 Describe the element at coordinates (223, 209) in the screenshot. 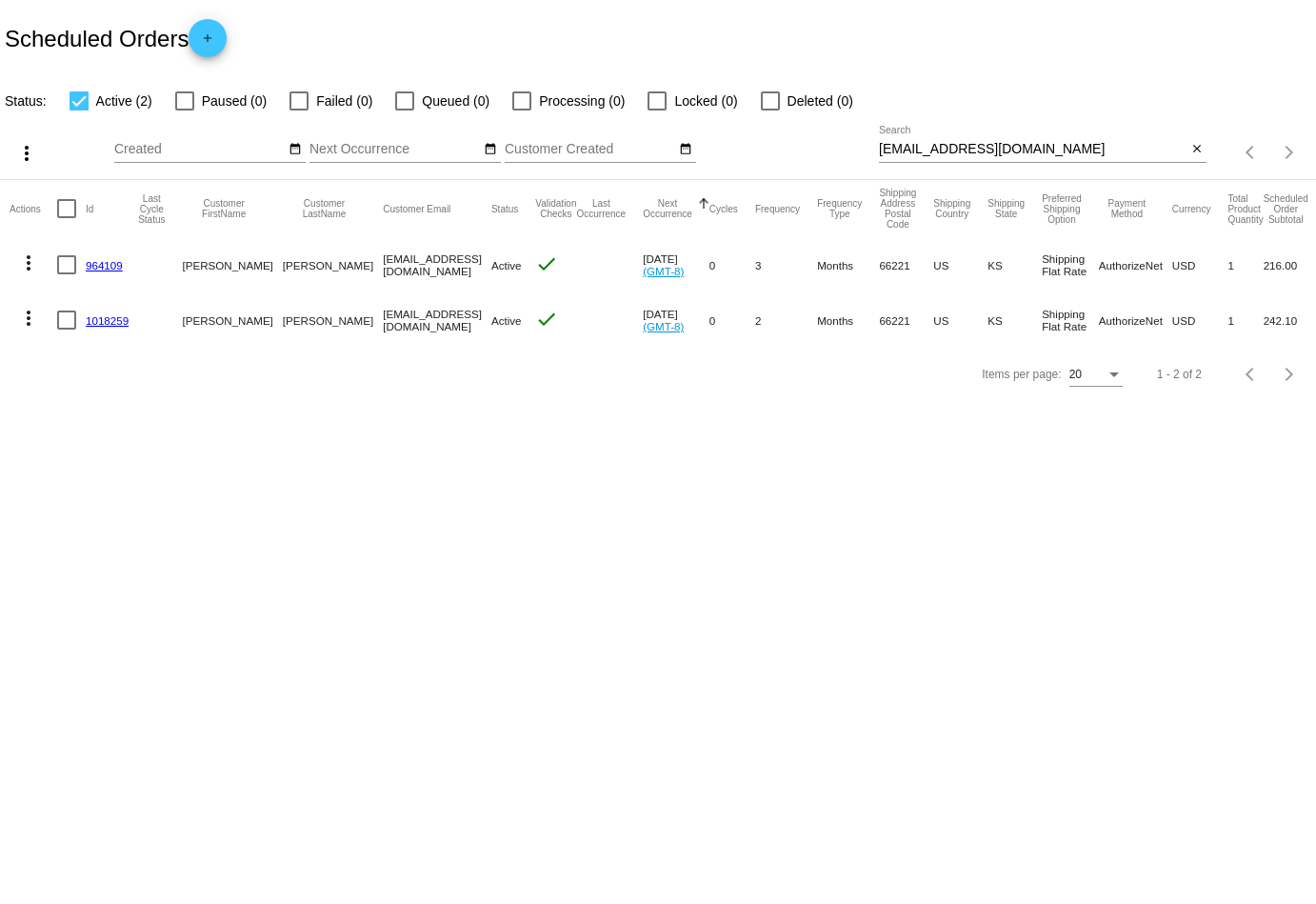

I see `button: Change sorting for CustomerFirstName` at that location.